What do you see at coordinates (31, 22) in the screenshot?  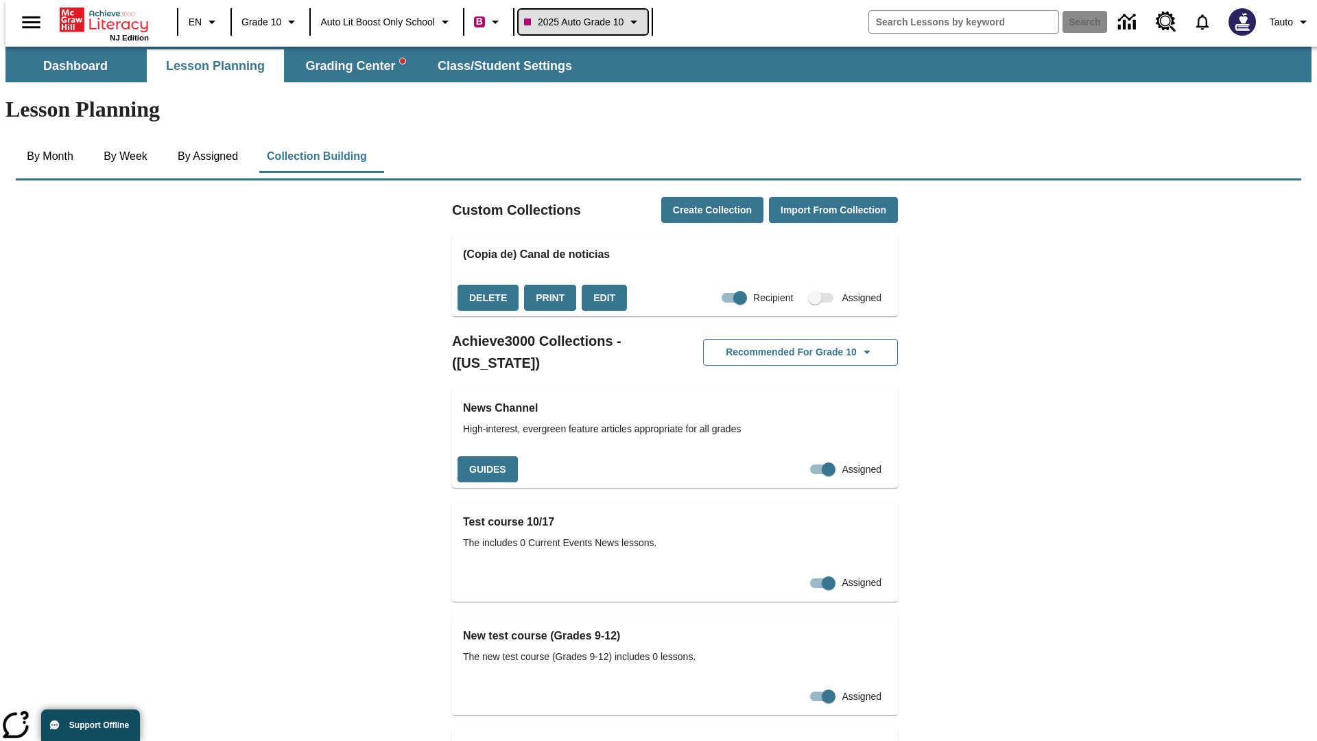 I see `button: Open side menu` at bounding box center [31, 22].